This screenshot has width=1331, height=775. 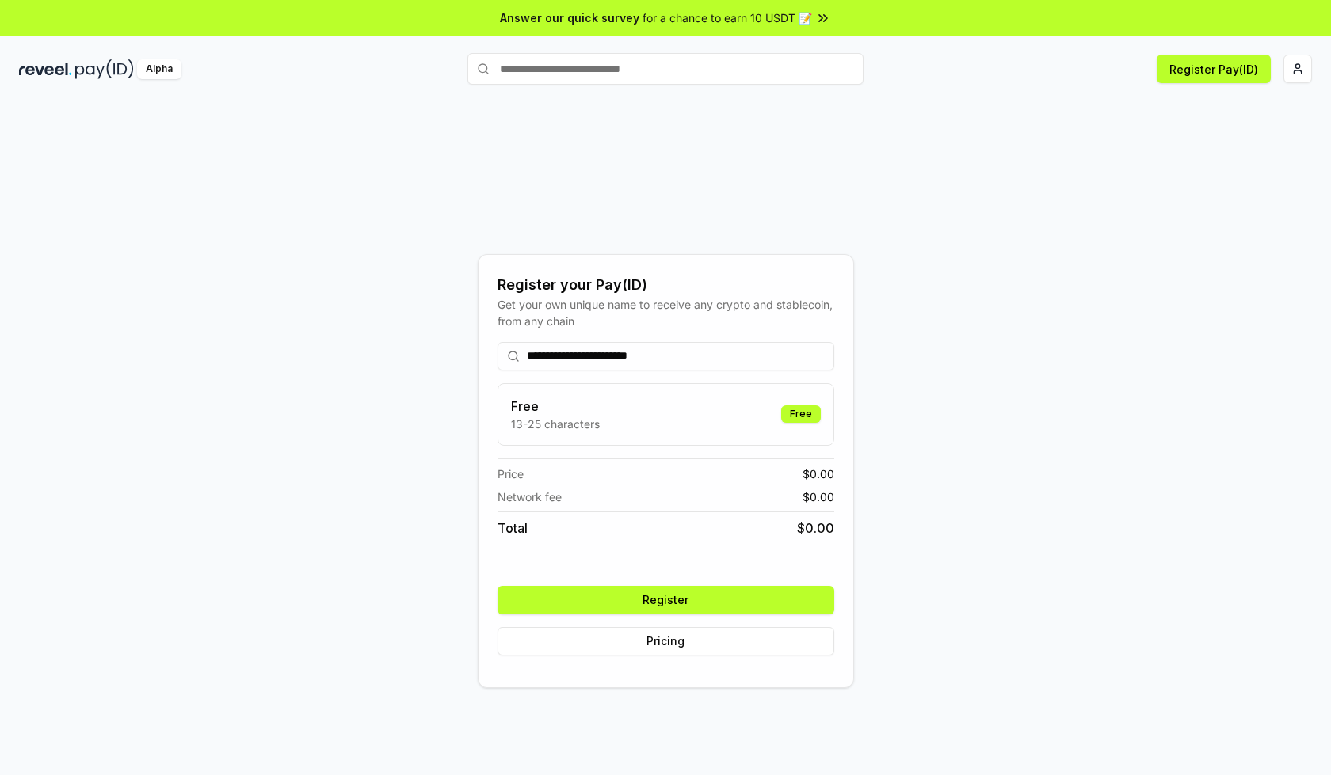 I want to click on span: for a chance to earn 10 USDT 📝, so click(x=727, y=17).